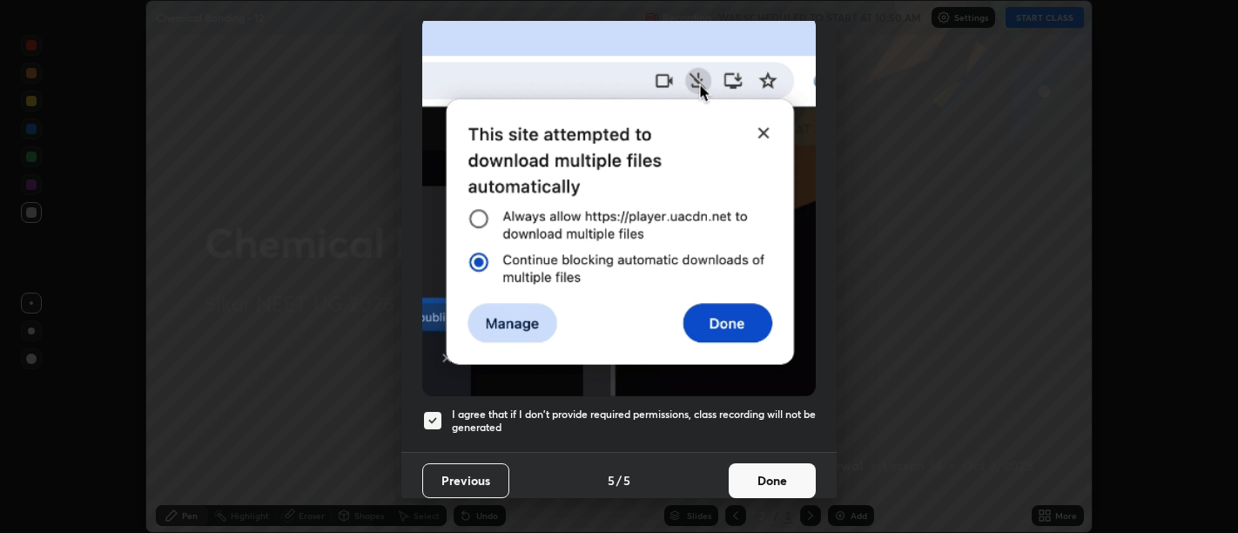 The image size is (1238, 533). Describe the element at coordinates (634, 421) in the screenshot. I see `h5: I agree that if I don't provide required permissions, class recording will not be generated` at that location.